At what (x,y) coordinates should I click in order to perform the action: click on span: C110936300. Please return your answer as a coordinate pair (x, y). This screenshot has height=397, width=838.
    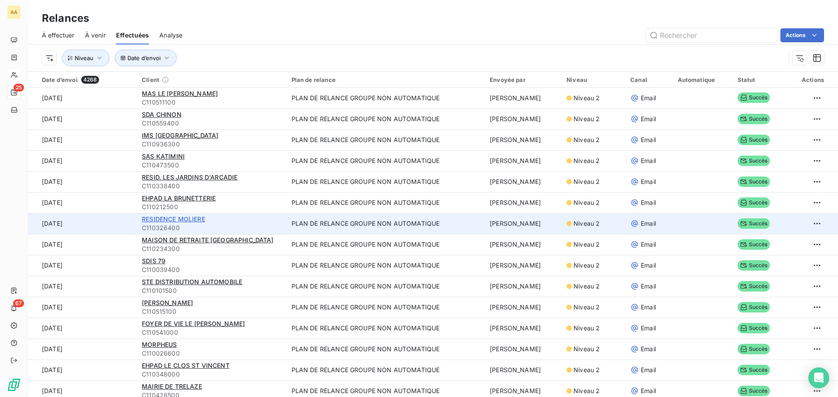
    Looking at the image, I should click on (211, 144).